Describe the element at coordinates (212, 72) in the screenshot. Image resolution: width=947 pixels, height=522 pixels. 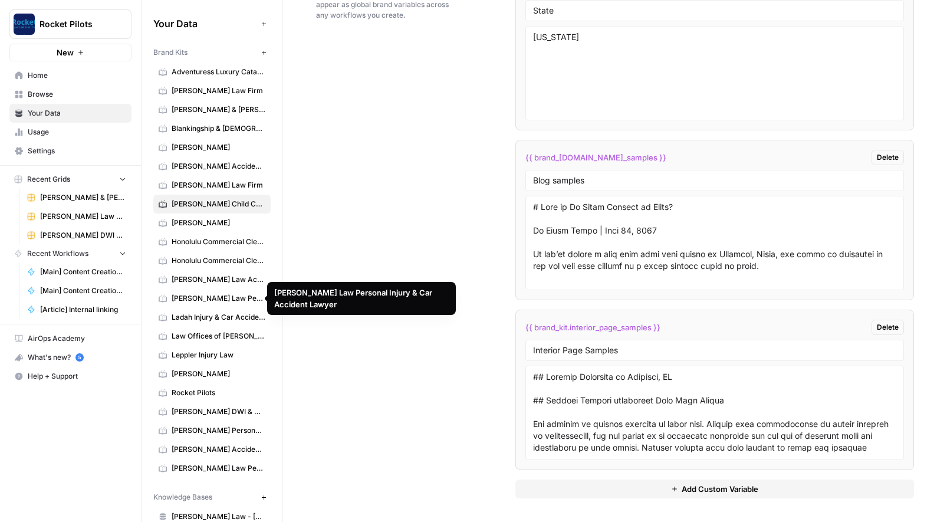
I see `a: Adventuress Luxury Catamaran` at that location.